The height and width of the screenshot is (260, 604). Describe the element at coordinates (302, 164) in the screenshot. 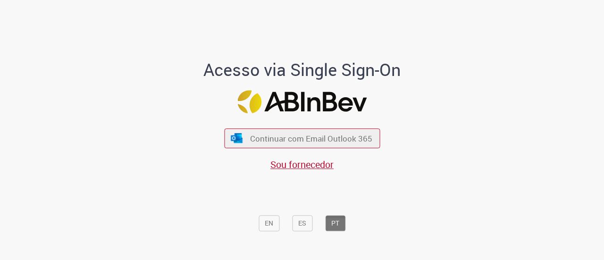

I see `span: Sou fornecedor` at that location.